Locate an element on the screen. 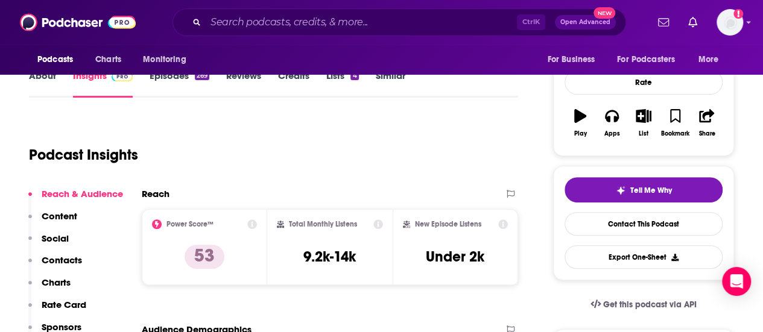 The width and height of the screenshot is (763, 332). a: Reviews is located at coordinates (244, 84).